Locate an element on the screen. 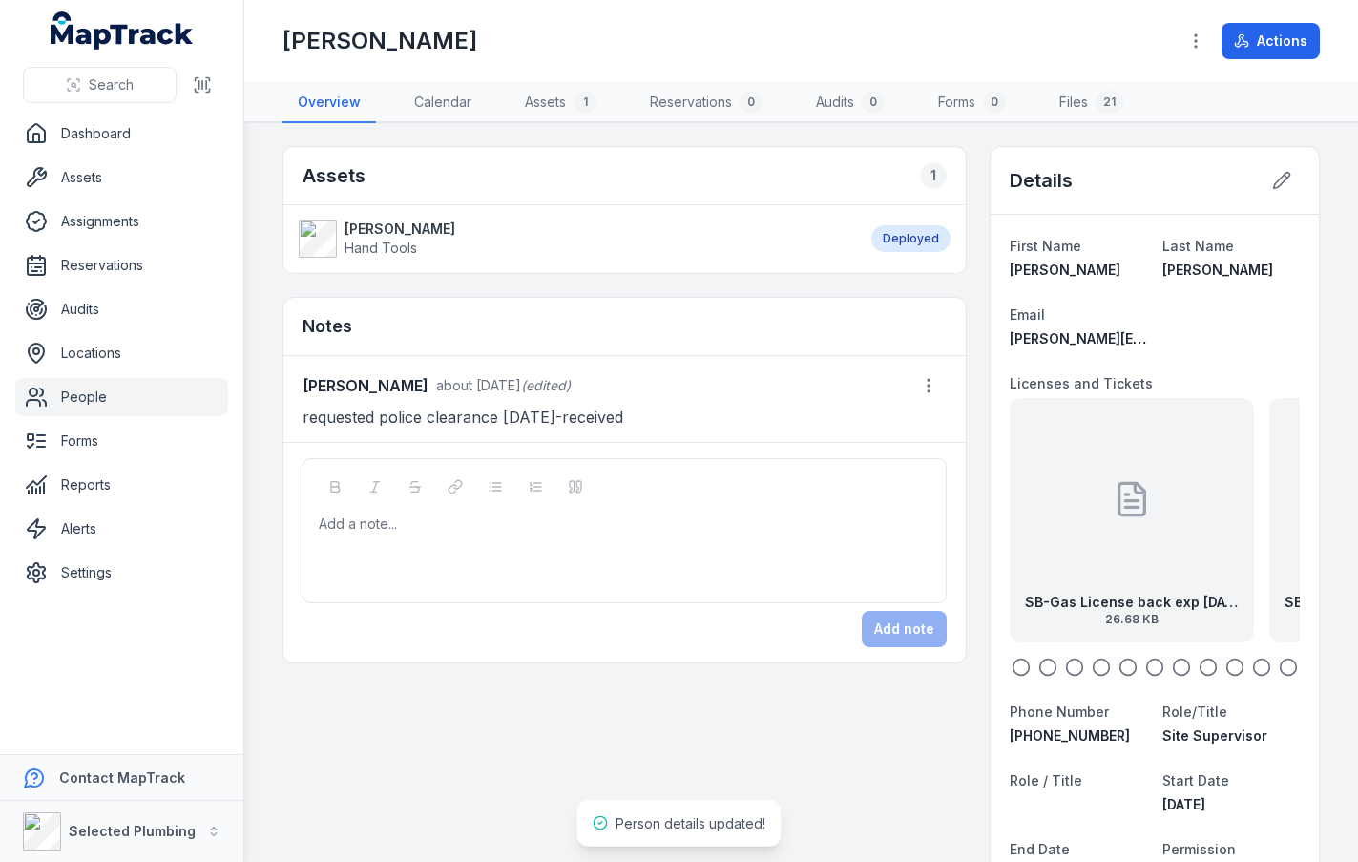 The height and width of the screenshot is (862, 1358). a: Settings is located at coordinates (121, 572).